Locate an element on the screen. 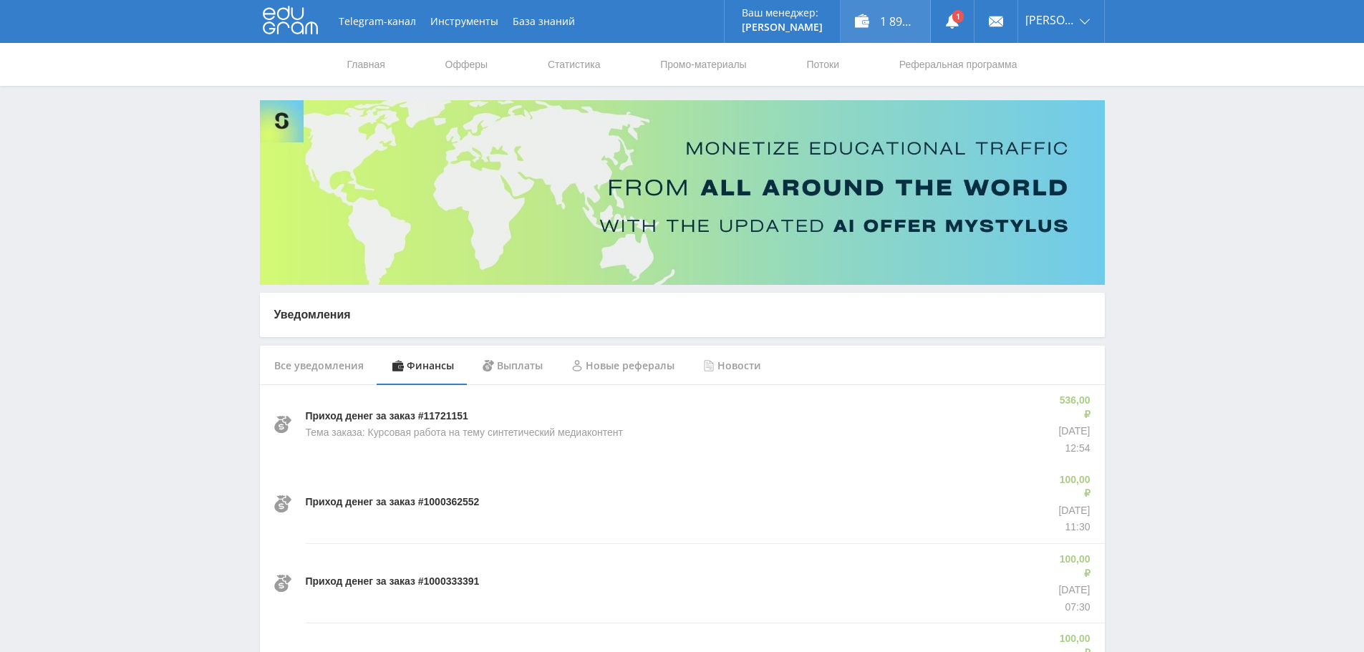 This screenshot has width=1364, height=652. a: Реферальная программа is located at coordinates (958, 64).